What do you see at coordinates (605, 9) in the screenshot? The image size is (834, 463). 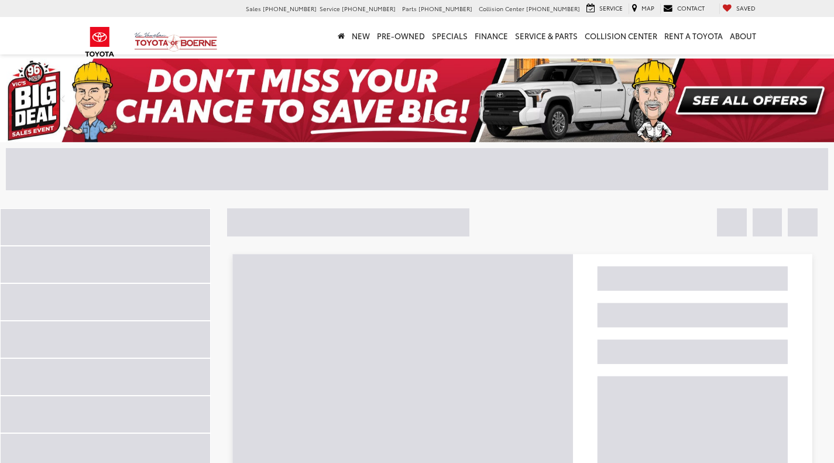 I see `a: Service` at bounding box center [605, 9].